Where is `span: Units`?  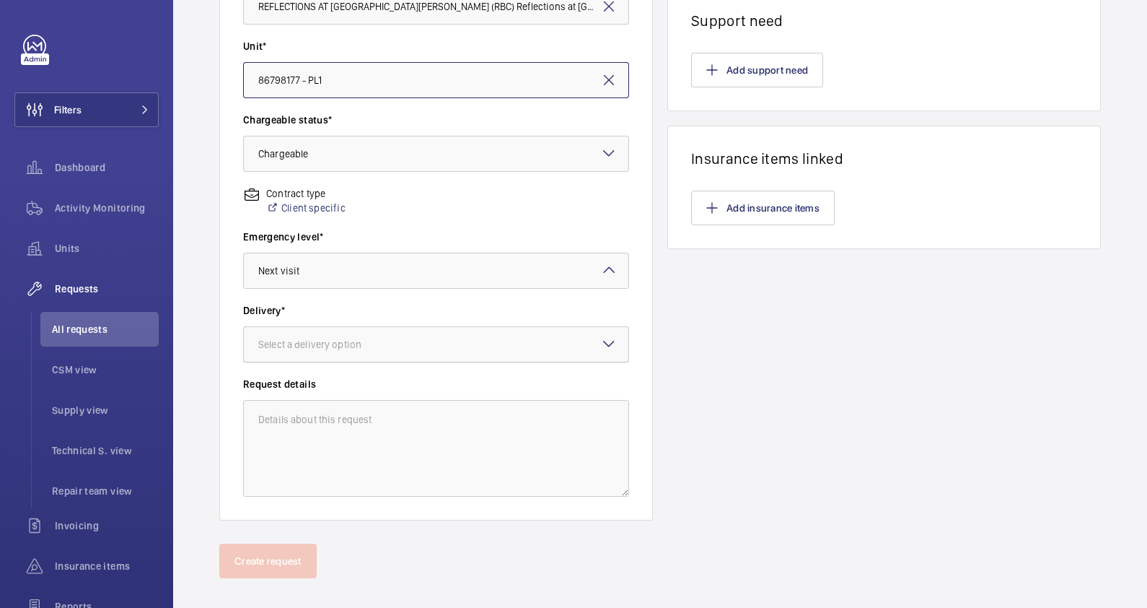 span: Units is located at coordinates (107, 248).